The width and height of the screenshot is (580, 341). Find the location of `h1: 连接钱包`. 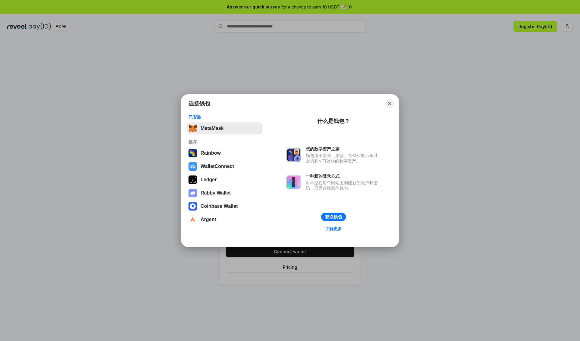

h1: 连接钱包 is located at coordinates (199, 104).